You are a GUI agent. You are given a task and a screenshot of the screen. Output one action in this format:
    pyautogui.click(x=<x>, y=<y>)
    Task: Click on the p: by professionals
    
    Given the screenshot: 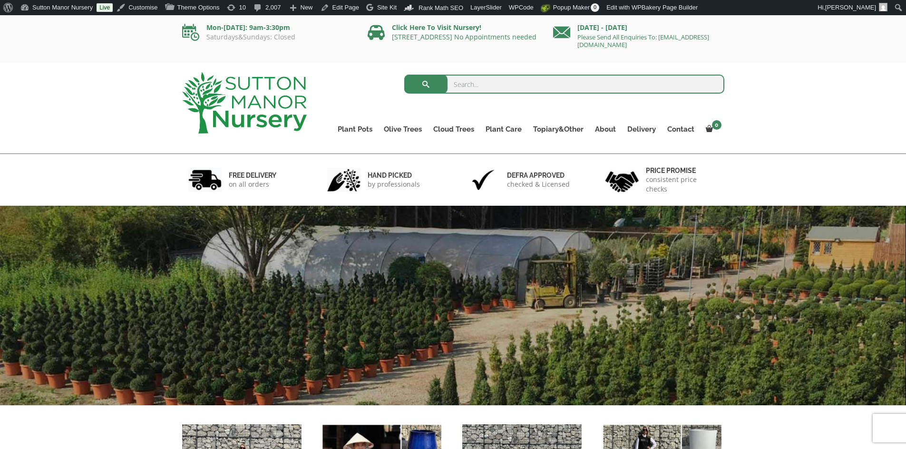 What is the action you would take?
    pyautogui.click(x=394, y=185)
    